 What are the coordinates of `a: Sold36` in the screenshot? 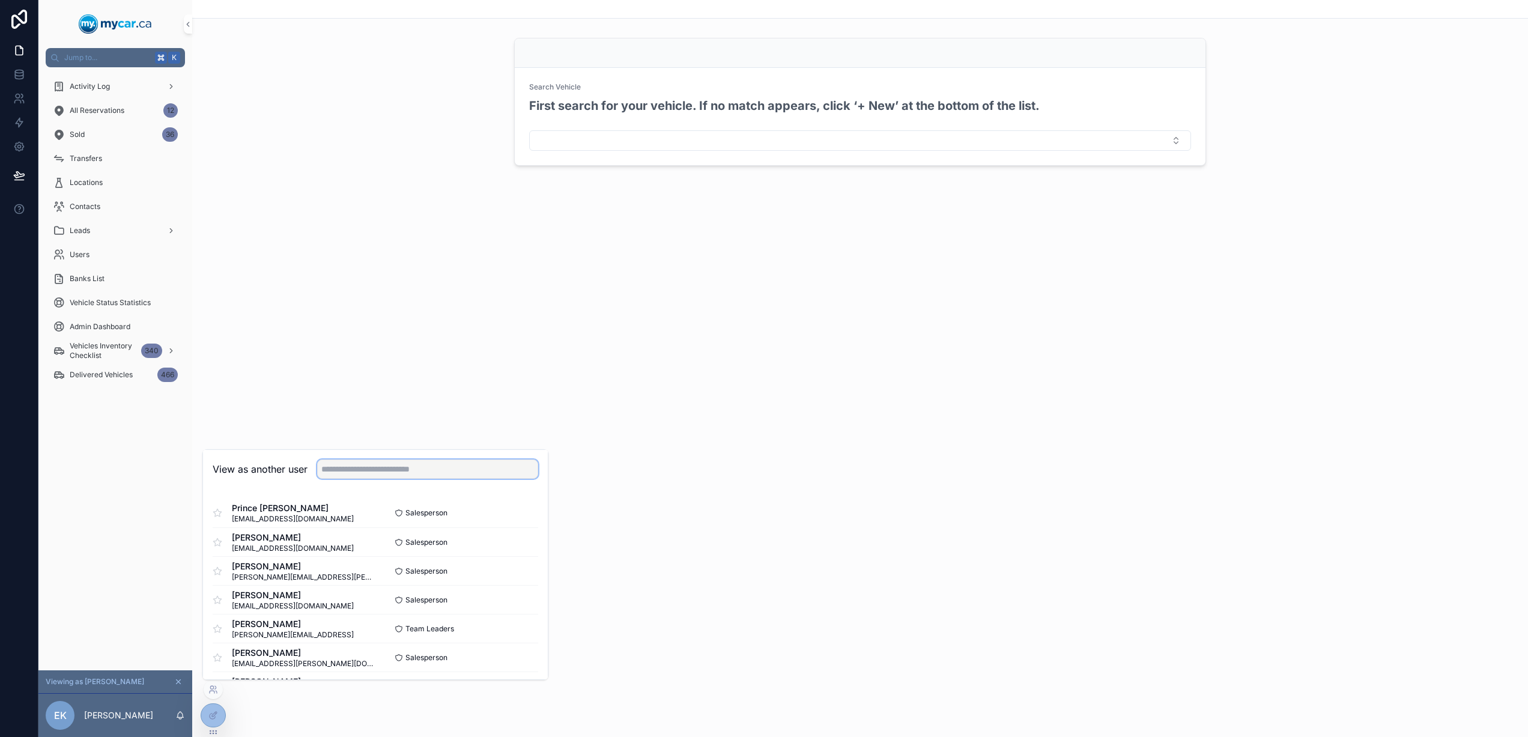 It's located at (115, 135).